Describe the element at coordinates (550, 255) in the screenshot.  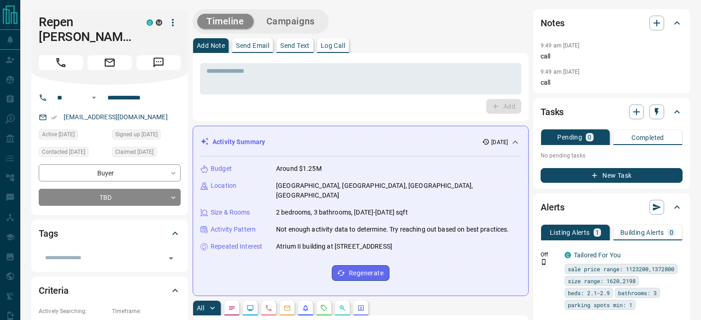
I see `p: Off` at that location.